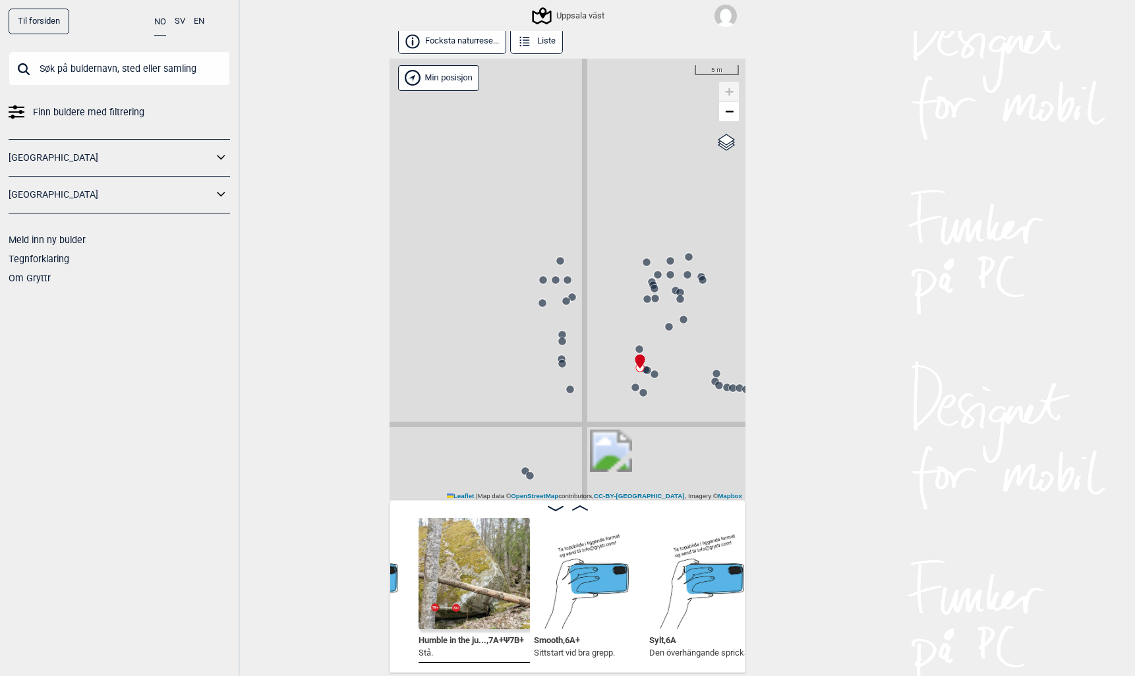 The height and width of the screenshot is (676, 1135). I want to click on div: Uppsala väst, so click(569, 16).